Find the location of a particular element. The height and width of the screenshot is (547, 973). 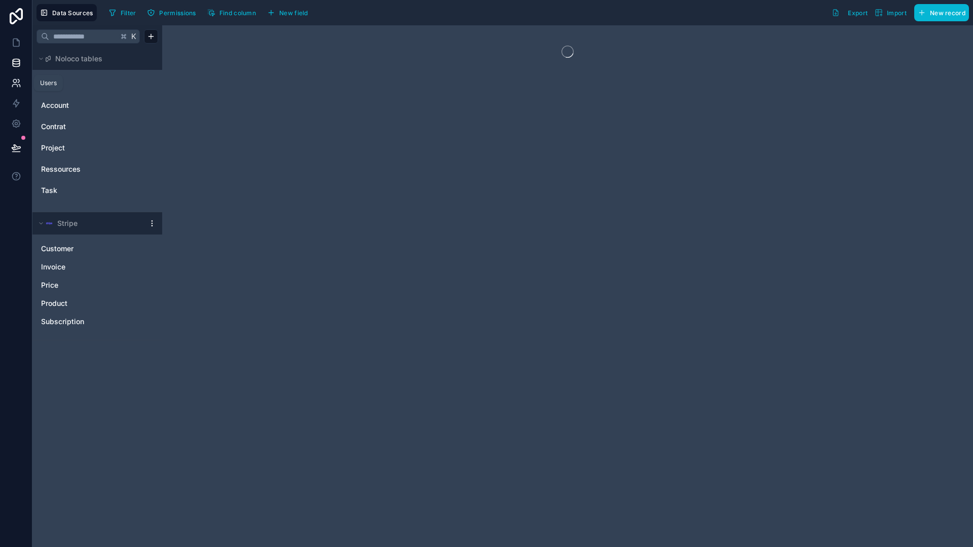

span: Data Sources is located at coordinates (72, 13).